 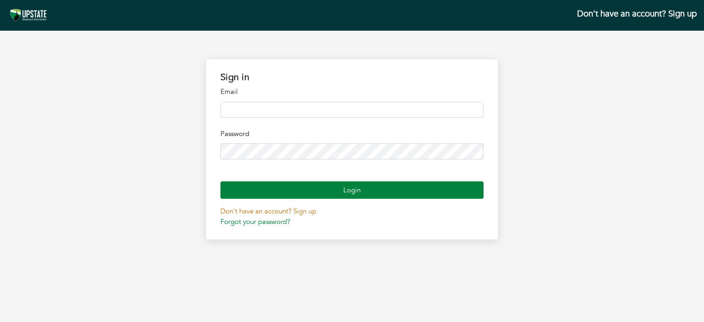 I want to click on h1: Sign in, so click(x=352, y=78).